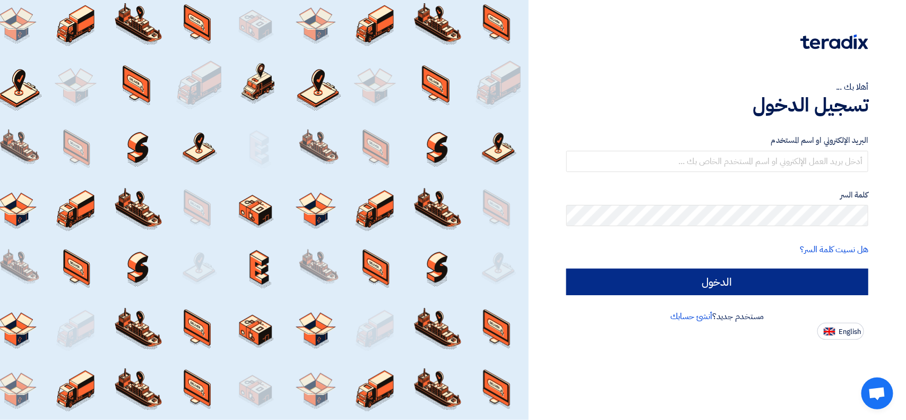 The image size is (906, 420). Describe the element at coordinates (829, 331) in the screenshot. I see `img: en-US.png` at that location.